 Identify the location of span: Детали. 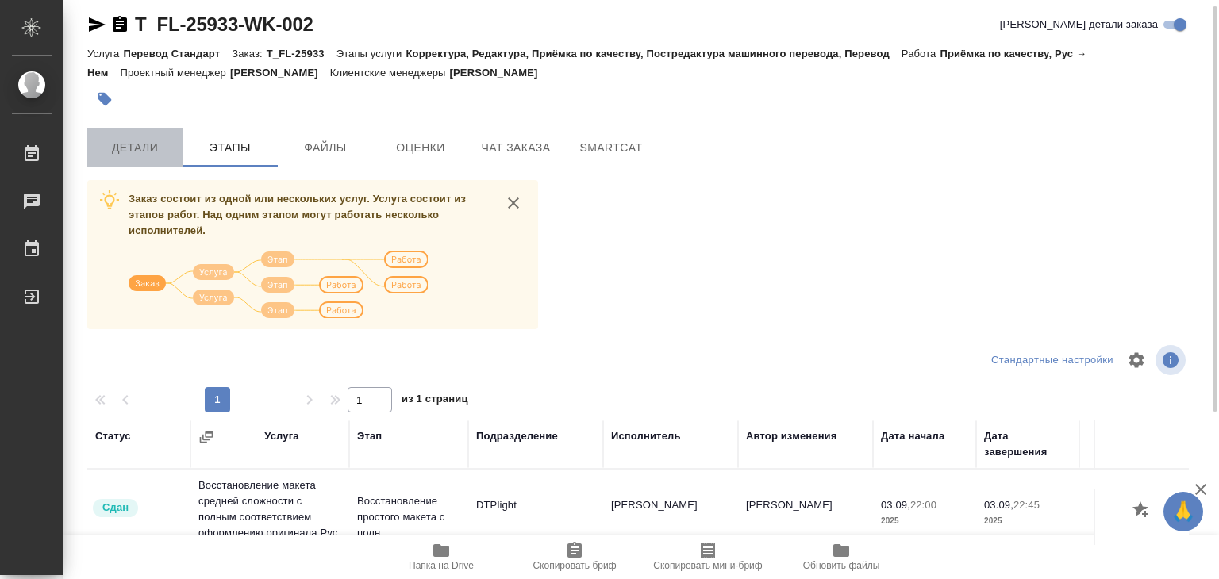
(135, 148).